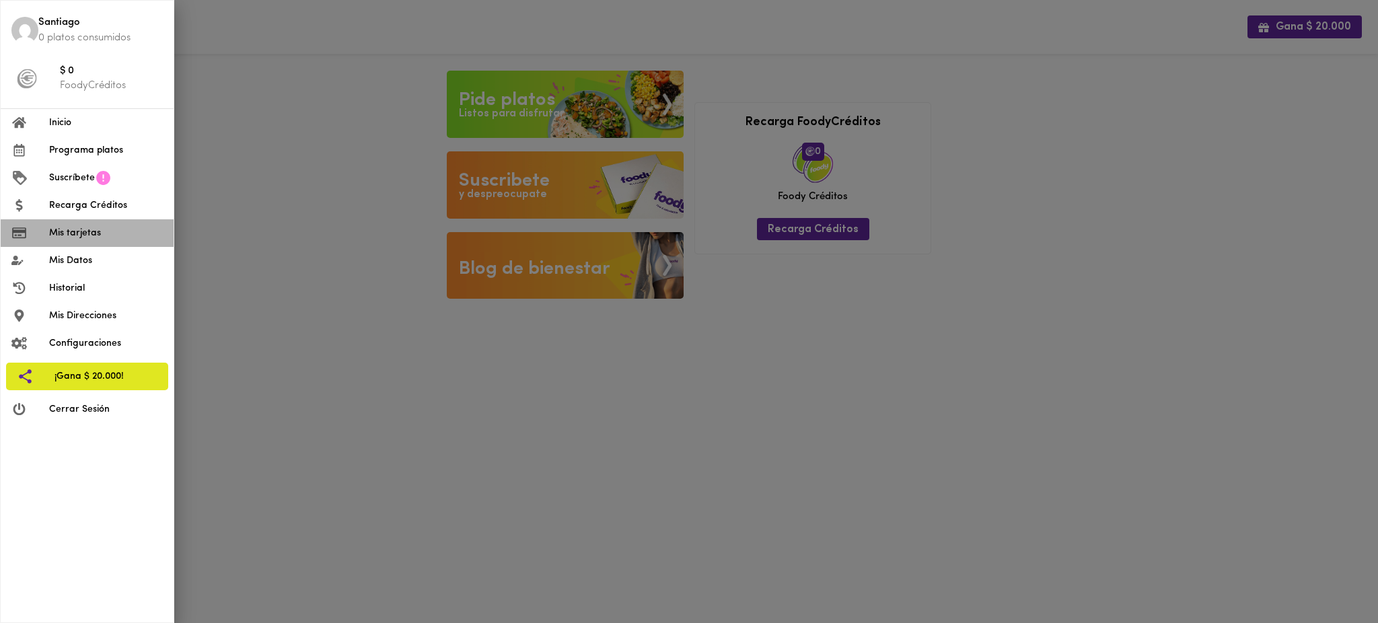  What do you see at coordinates (106, 150) in the screenshot?
I see `span: Programa platos` at bounding box center [106, 150].